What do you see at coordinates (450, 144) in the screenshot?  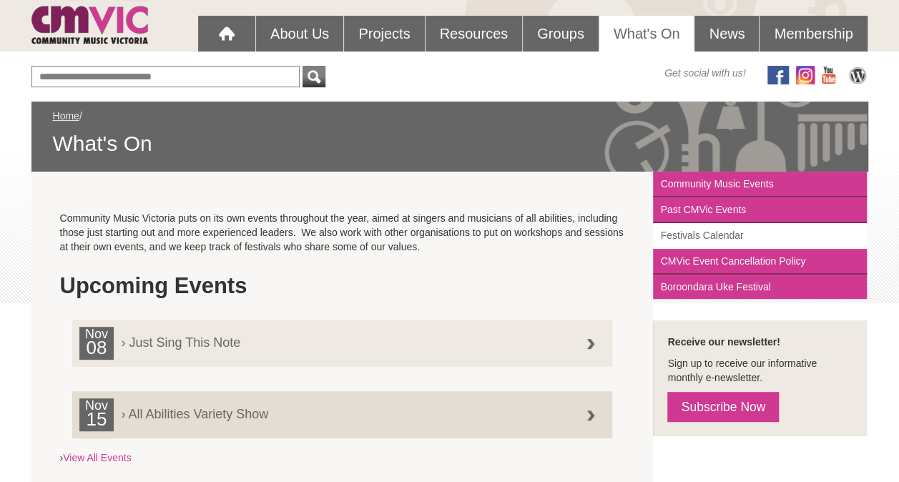 I see `span: What's On` at bounding box center [450, 144].